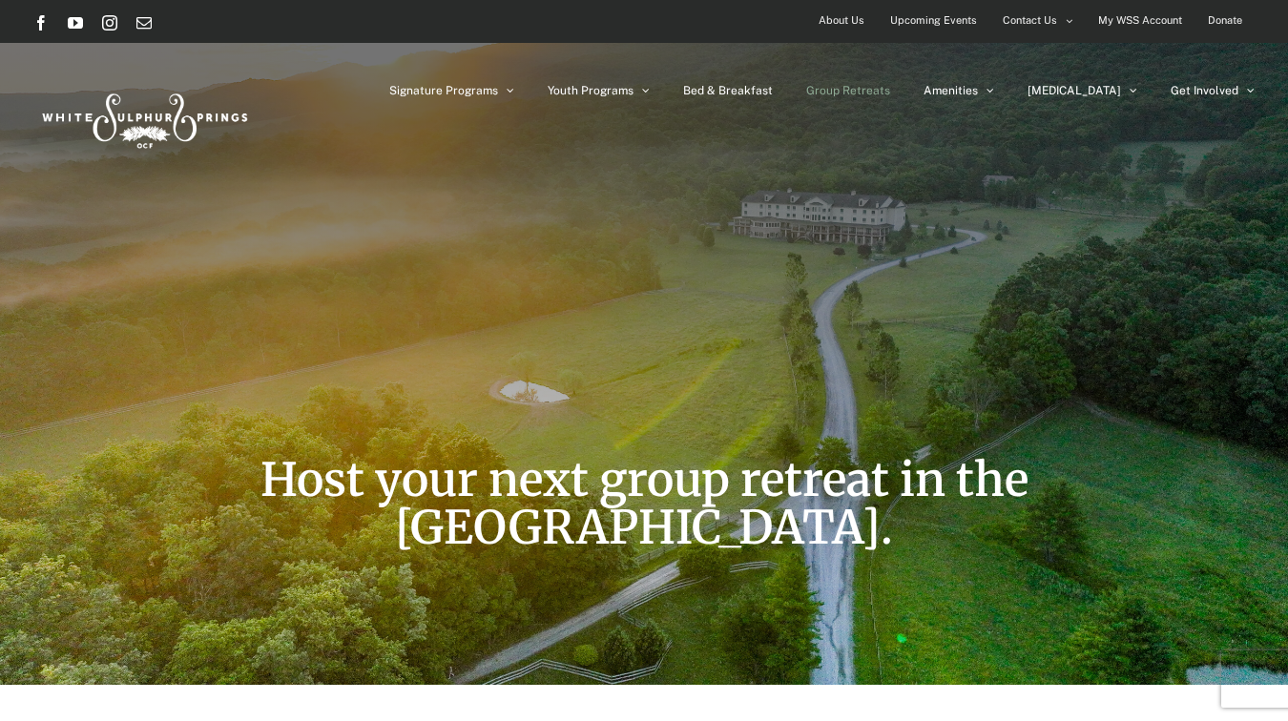  Describe the element at coordinates (1225, 20) in the screenshot. I see `span: Donate` at that location.